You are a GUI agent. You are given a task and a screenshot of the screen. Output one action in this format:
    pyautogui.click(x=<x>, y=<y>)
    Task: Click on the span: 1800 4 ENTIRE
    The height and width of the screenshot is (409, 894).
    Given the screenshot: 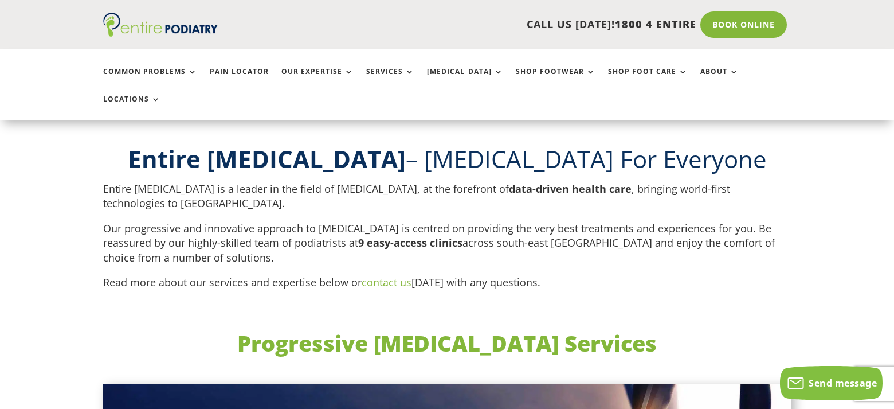 What is the action you would take?
    pyautogui.click(x=656, y=24)
    